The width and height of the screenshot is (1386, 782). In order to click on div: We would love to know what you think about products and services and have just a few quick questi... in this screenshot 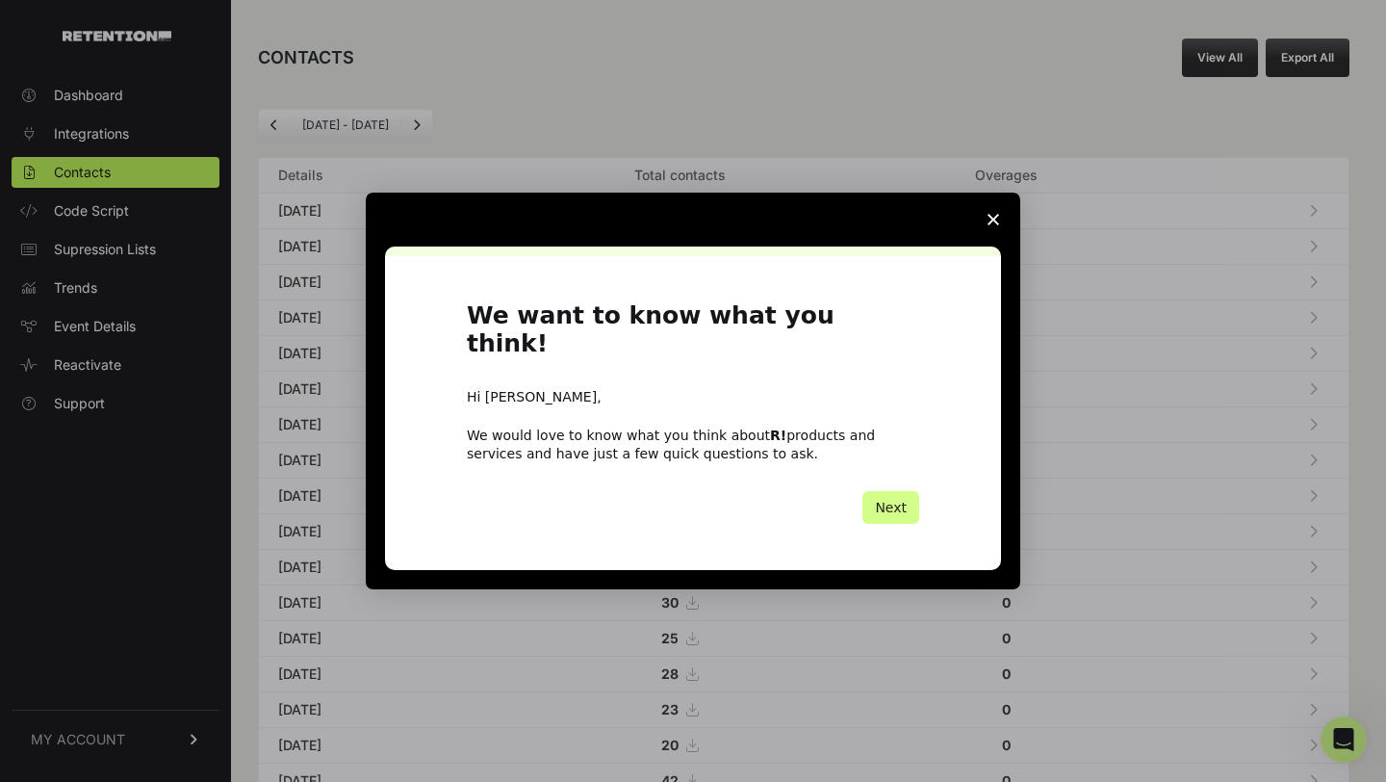, I will do `click(693, 444)`.